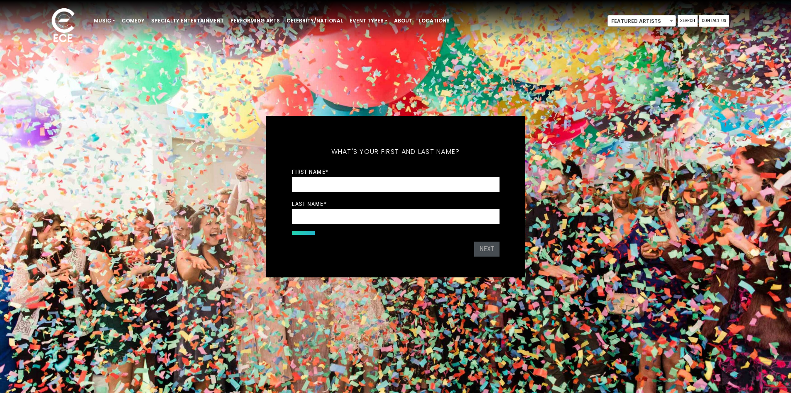 Image resolution: width=791 pixels, height=393 pixels. I want to click on label: Last Name, so click(310, 204).